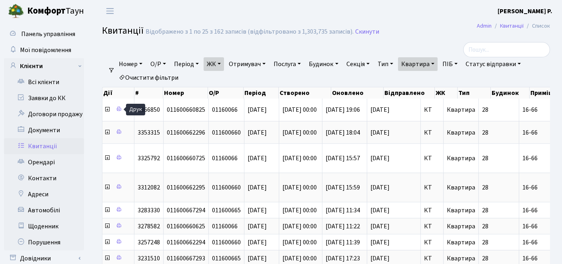 The height and width of the screenshot is (264, 562). Describe the element at coordinates (149, 187) in the screenshot. I see `span: 3312082` at that location.